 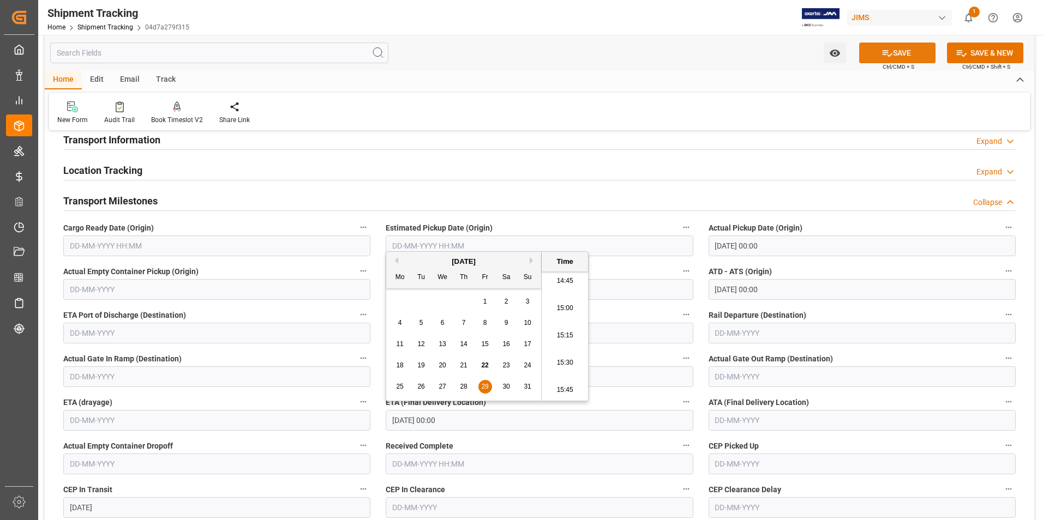 I want to click on span: 11, so click(x=399, y=344).